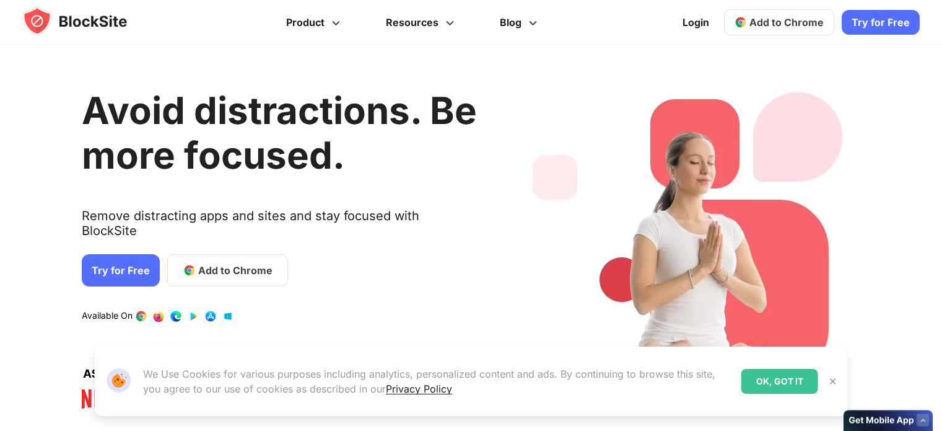 The width and height of the screenshot is (942, 431). I want to click on p: We Use Cookies for various purposes including analytics, personalized content and ads. By continu..., so click(437, 381).